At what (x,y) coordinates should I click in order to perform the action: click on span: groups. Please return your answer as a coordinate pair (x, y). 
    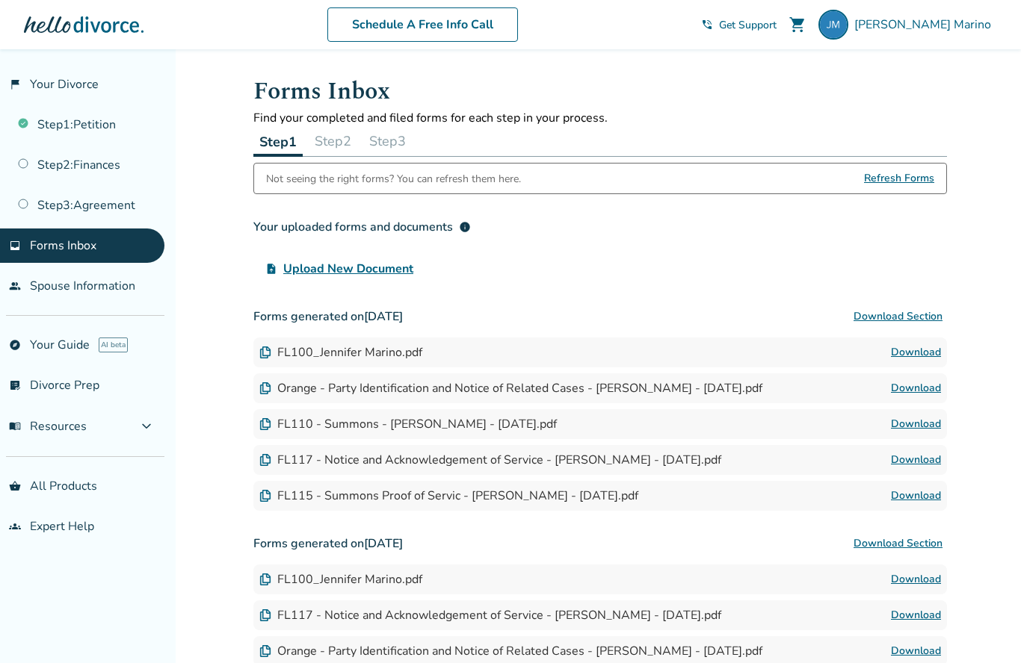
    Looking at the image, I should click on (15, 527).